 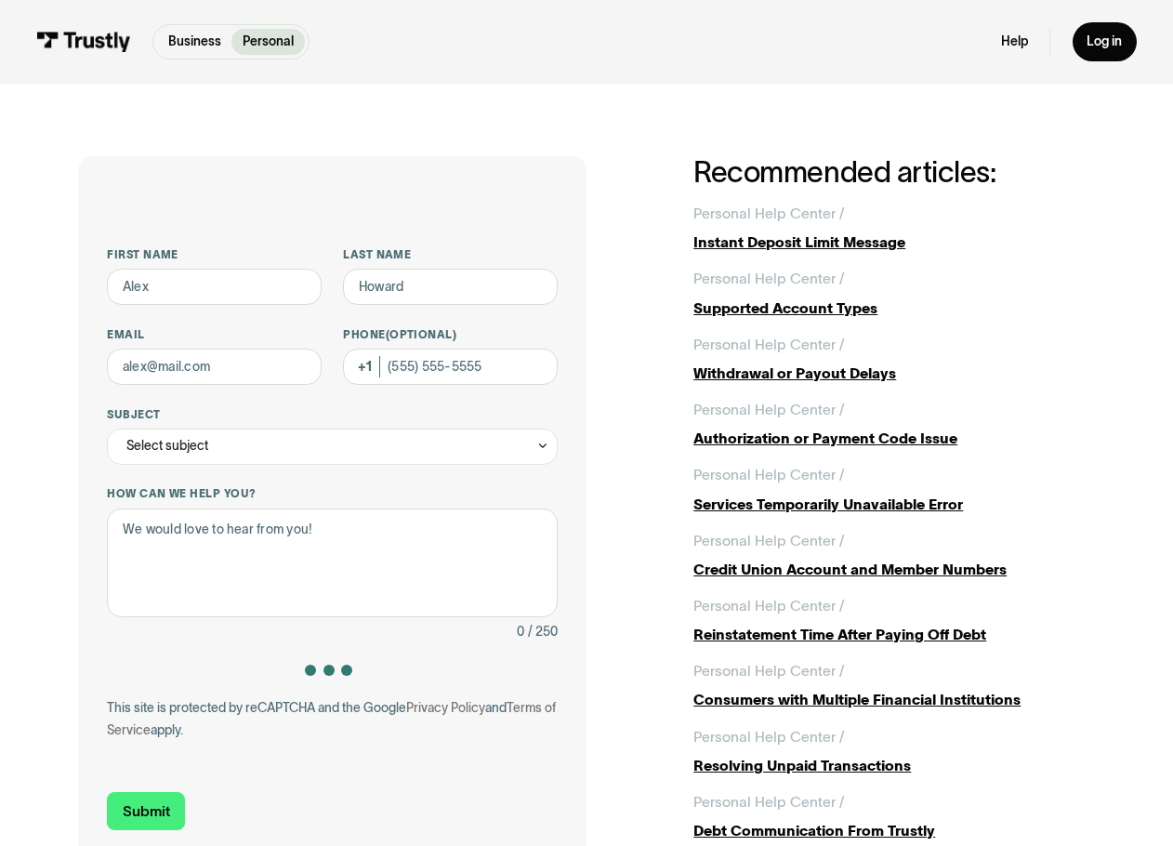 What do you see at coordinates (194, 42) in the screenshot?
I see `a: Business` at bounding box center [194, 42].